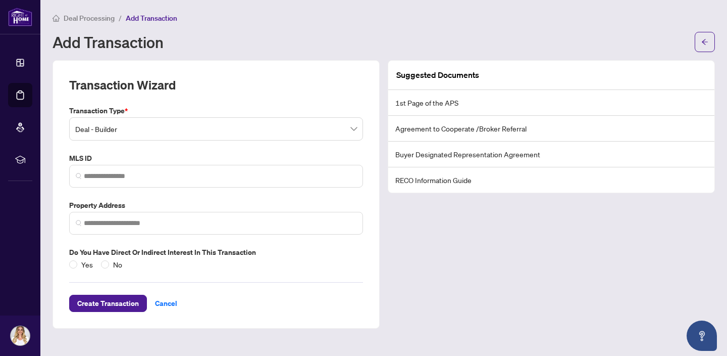 The width and height of the screenshot is (727, 356). I want to click on img: Profile Icon, so click(20, 335).